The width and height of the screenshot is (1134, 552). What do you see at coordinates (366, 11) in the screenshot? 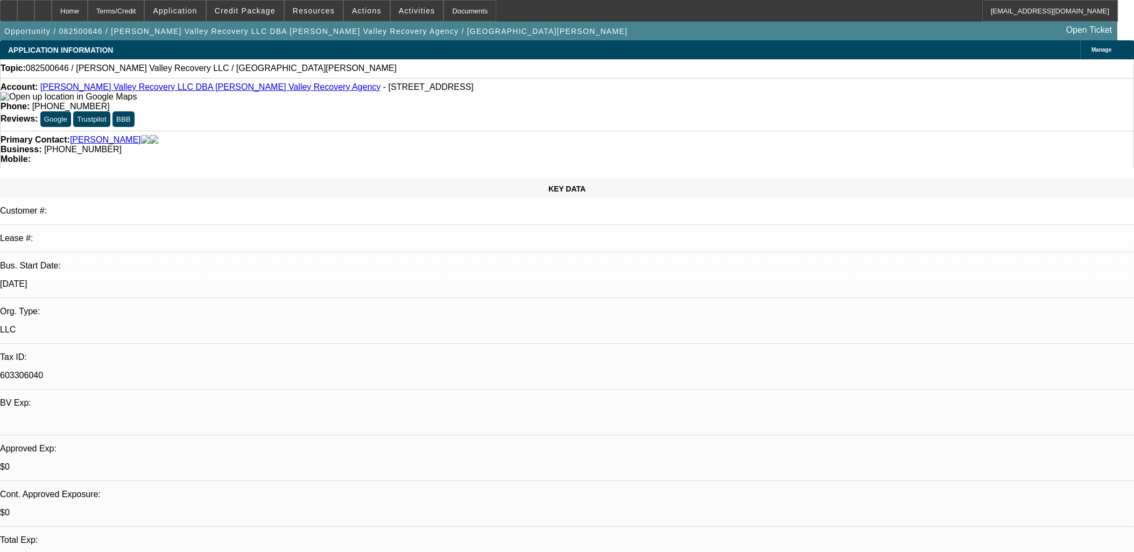
I see `button: Actions` at bounding box center [366, 11].